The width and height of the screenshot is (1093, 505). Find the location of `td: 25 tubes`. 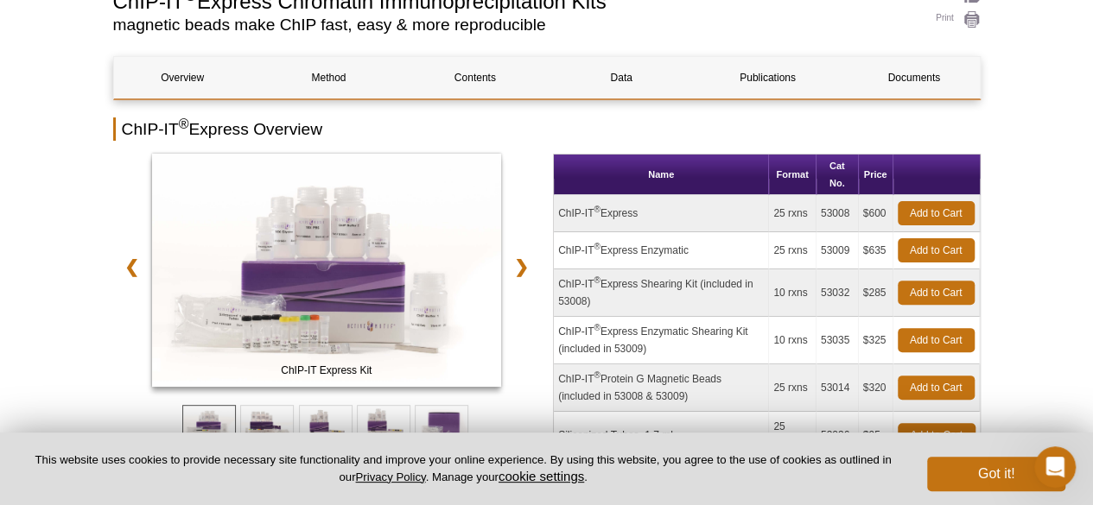

td: 25 tubes is located at coordinates (792, 435).